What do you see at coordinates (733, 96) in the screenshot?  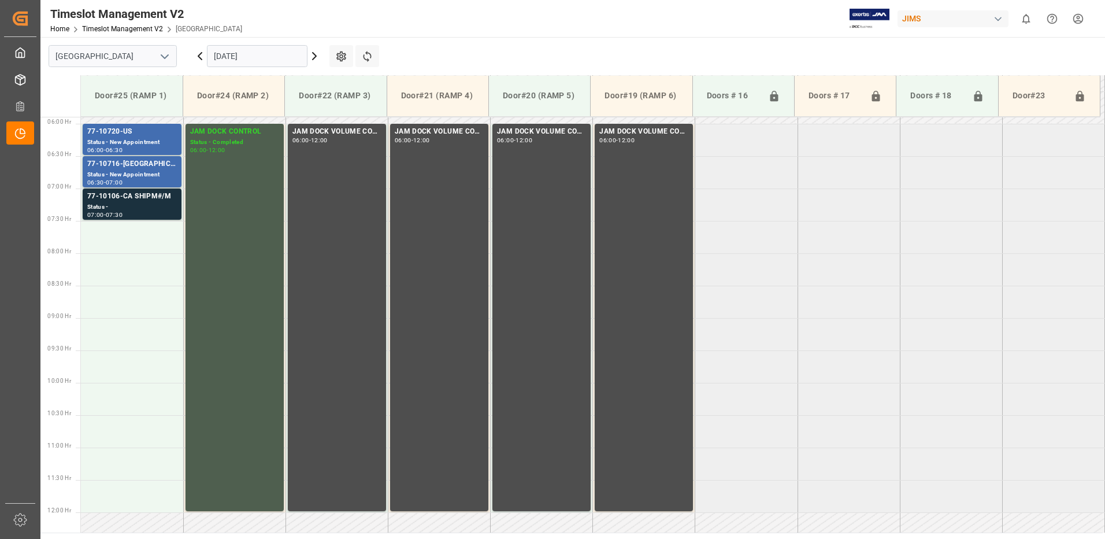 I see `div: Doors # 16` at bounding box center [733, 96].